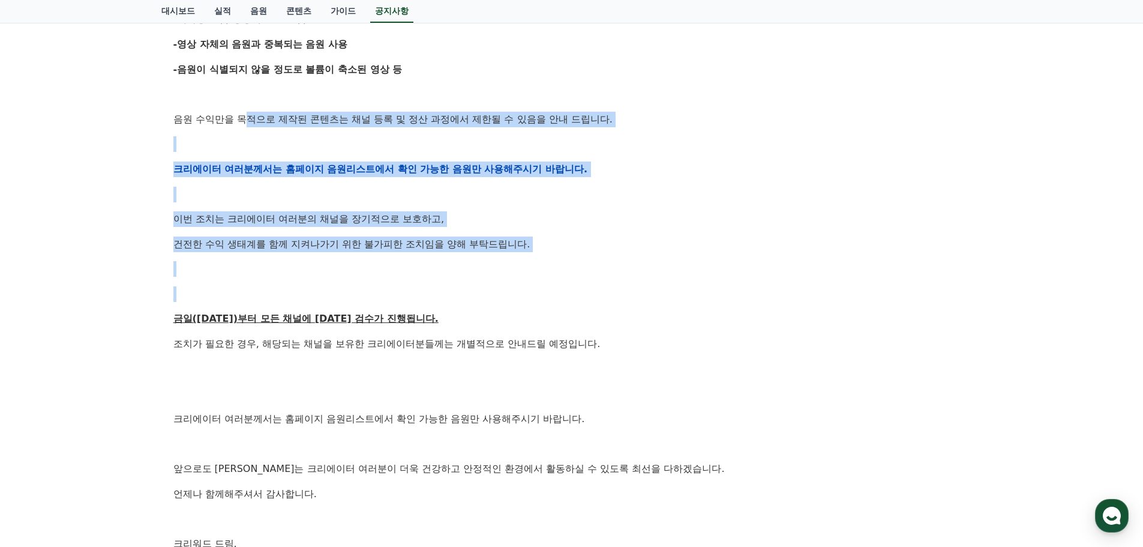 The height and width of the screenshot is (547, 1143). What do you see at coordinates (41, 403) in the screenshot?
I see `span: 홈` at bounding box center [41, 403].